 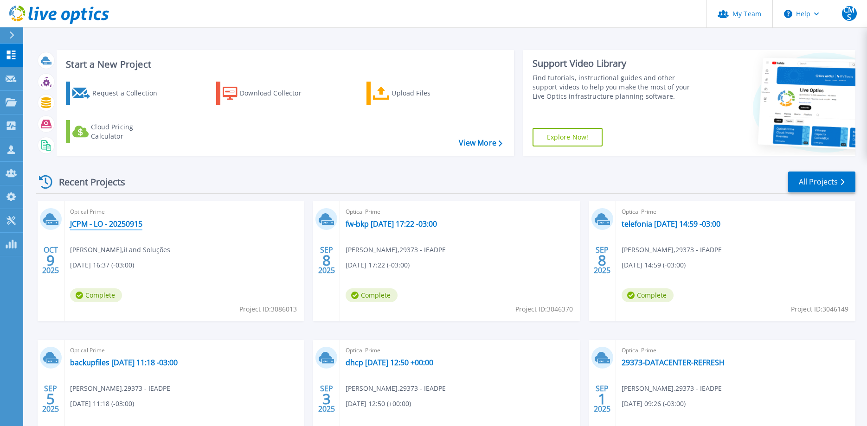 I want to click on span: 1, so click(x=602, y=399).